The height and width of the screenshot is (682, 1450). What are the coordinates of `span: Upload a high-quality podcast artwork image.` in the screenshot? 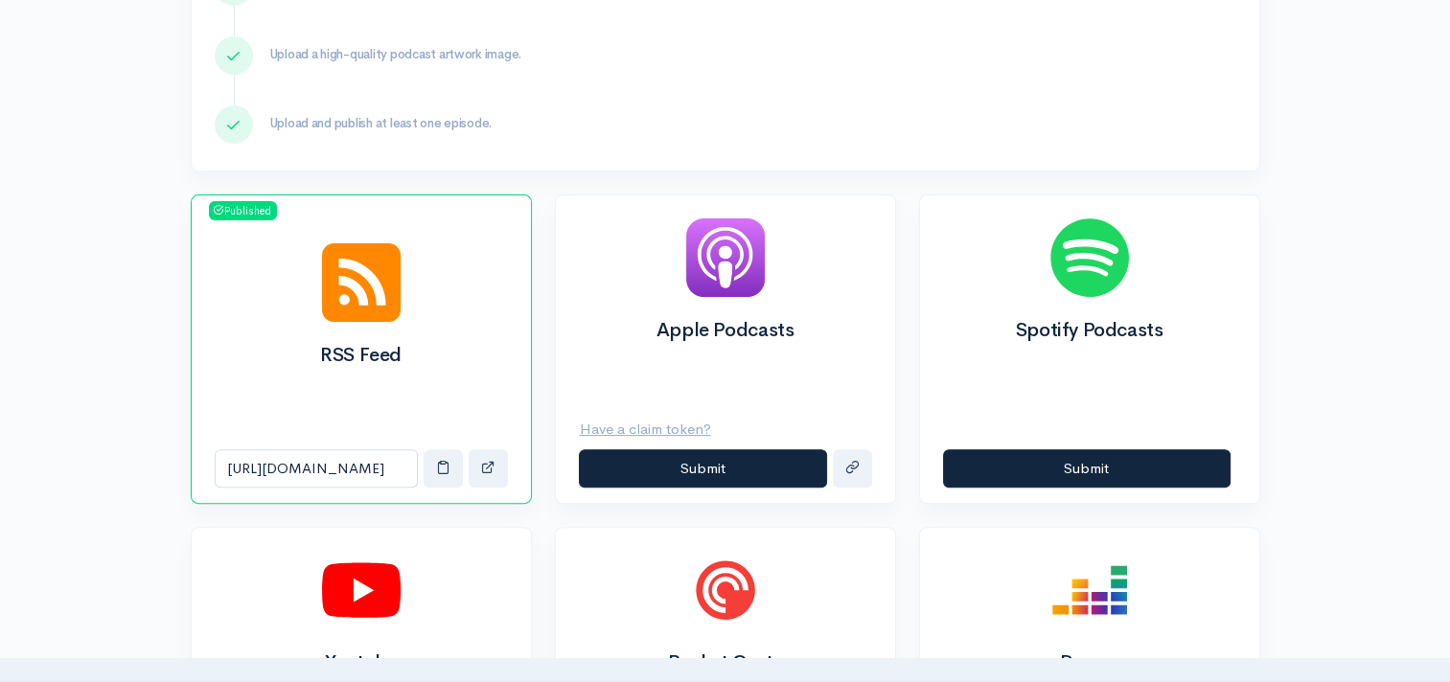 It's located at (396, 54).